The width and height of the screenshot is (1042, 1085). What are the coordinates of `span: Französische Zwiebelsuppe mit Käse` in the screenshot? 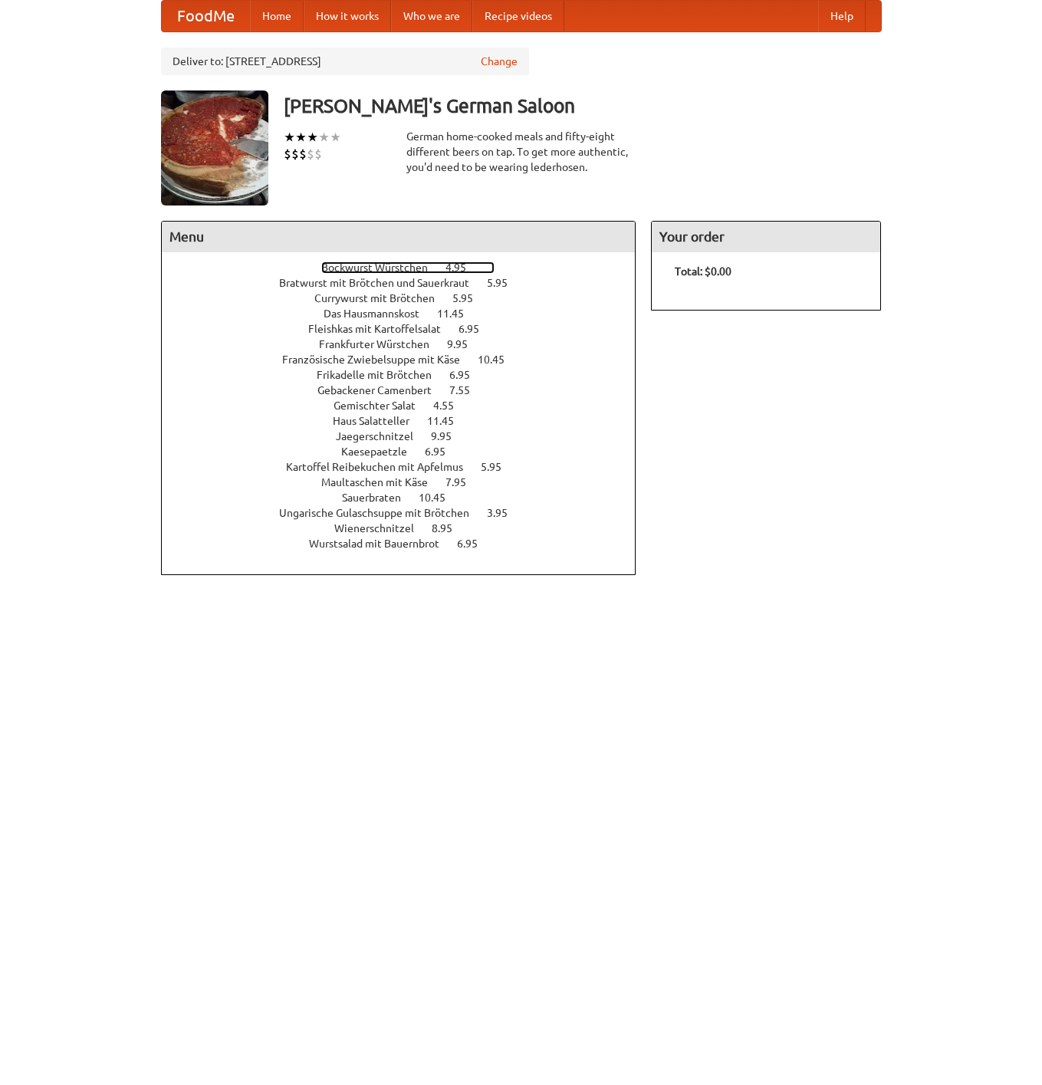 It's located at (379, 360).